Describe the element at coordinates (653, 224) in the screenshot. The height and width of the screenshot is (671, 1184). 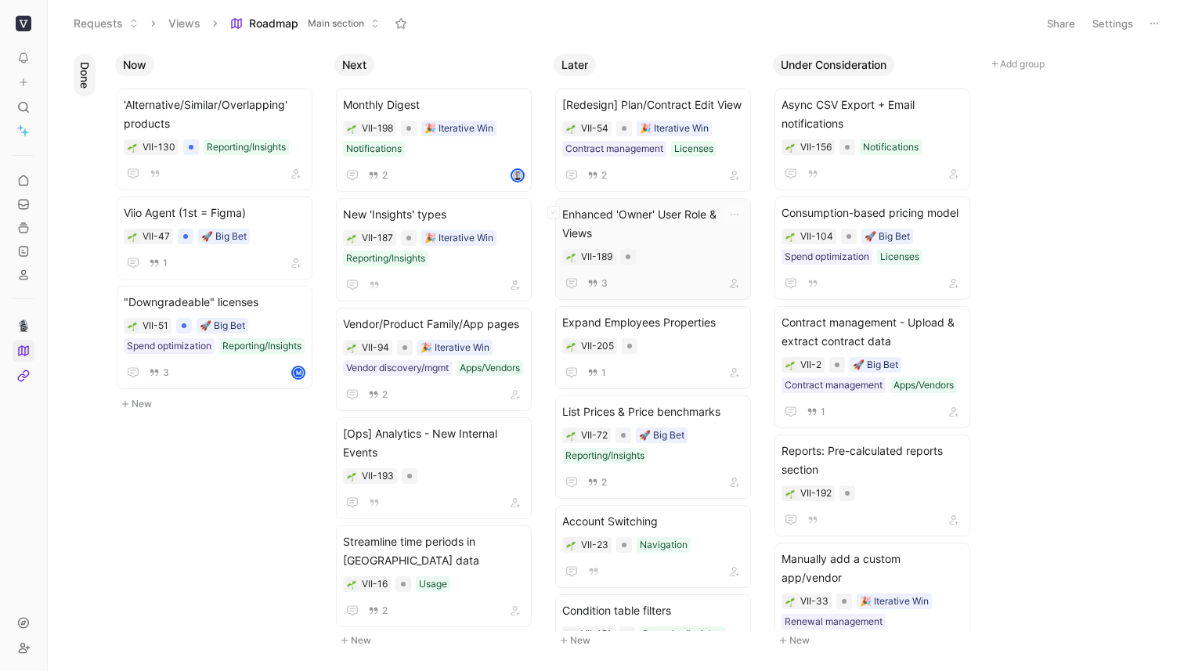
I see `span: Enhanced 'Owner' User Role & Views` at that location.